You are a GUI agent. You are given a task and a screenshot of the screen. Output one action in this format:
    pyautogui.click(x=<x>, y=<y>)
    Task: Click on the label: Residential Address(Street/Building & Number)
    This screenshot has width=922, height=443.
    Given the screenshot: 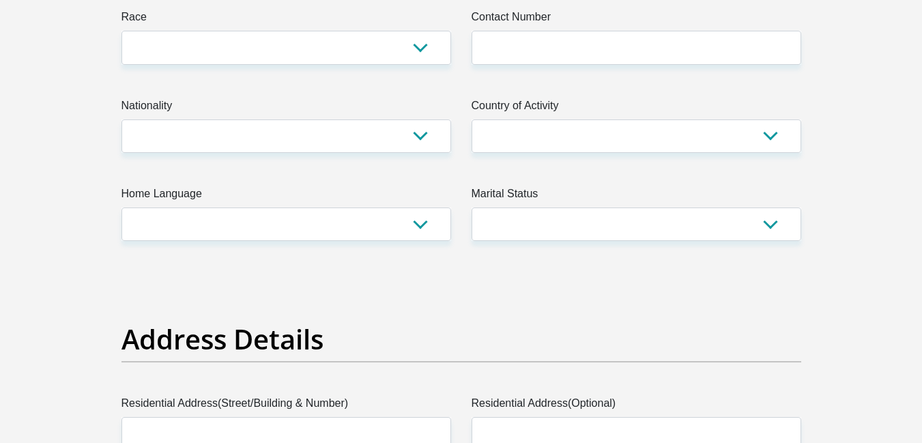 What is the action you would take?
    pyautogui.click(x=286, y=406)
    